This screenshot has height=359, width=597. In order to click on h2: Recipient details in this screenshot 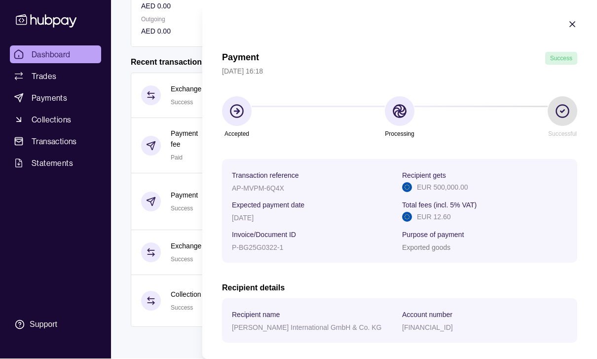, I will do `click(400, 288)`.